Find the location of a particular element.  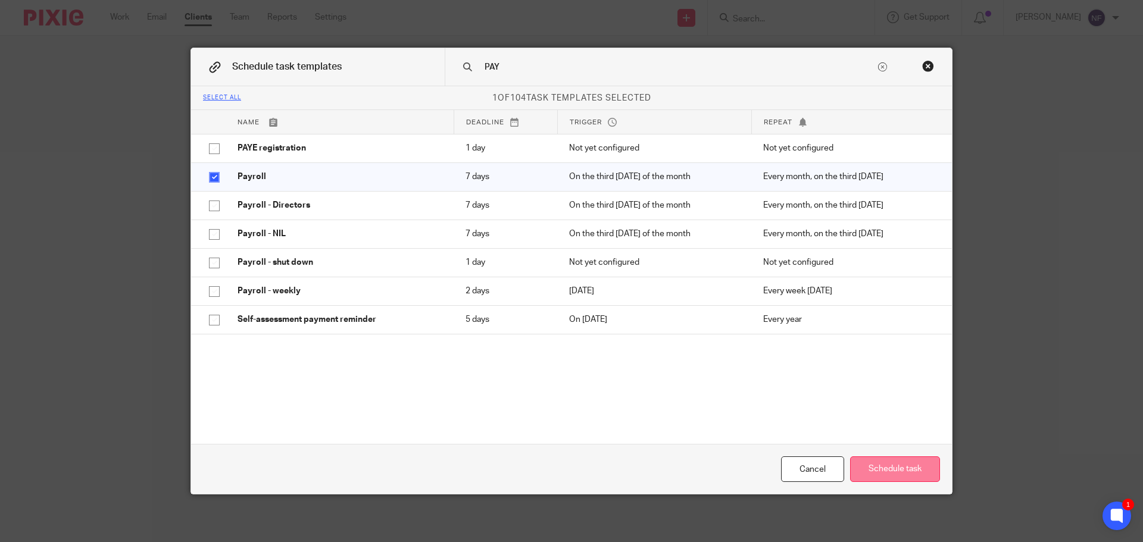

p: Payroll - Directors is located at coordinates (339, 205).